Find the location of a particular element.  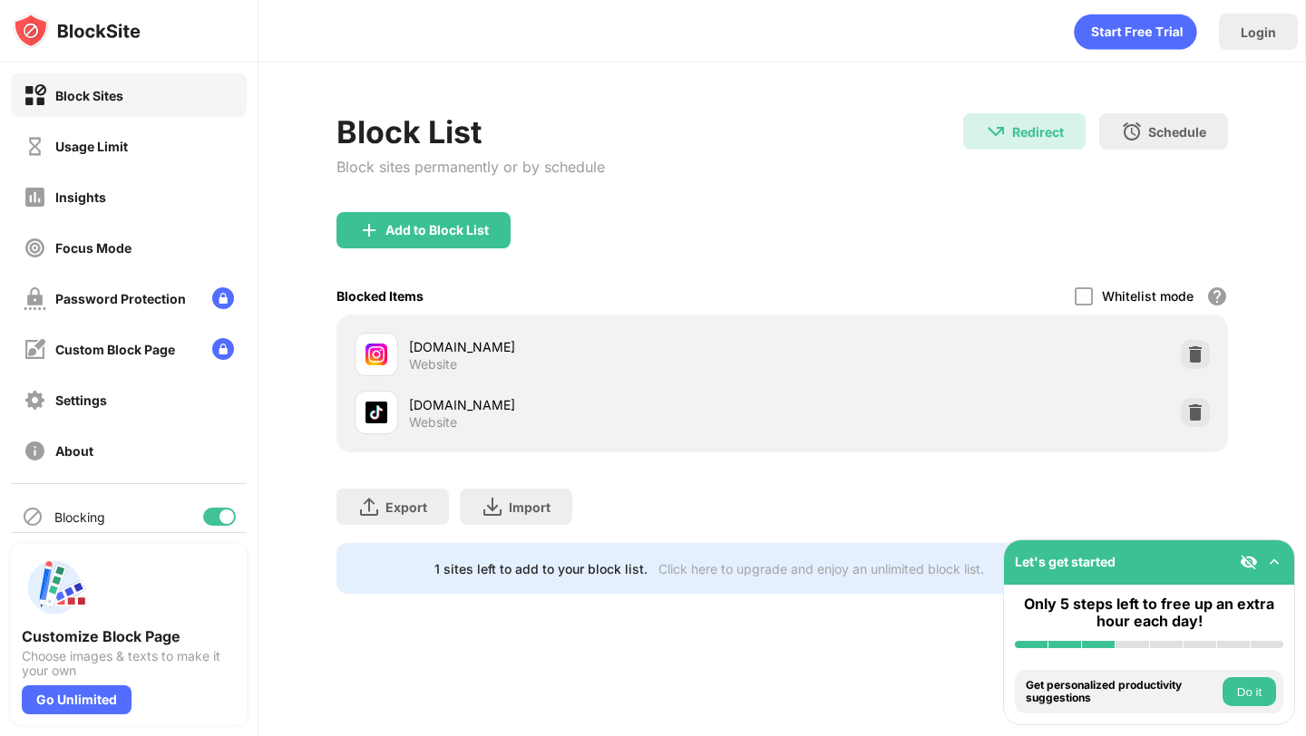

div: Usage Limit is located at coordinates (92, 146).